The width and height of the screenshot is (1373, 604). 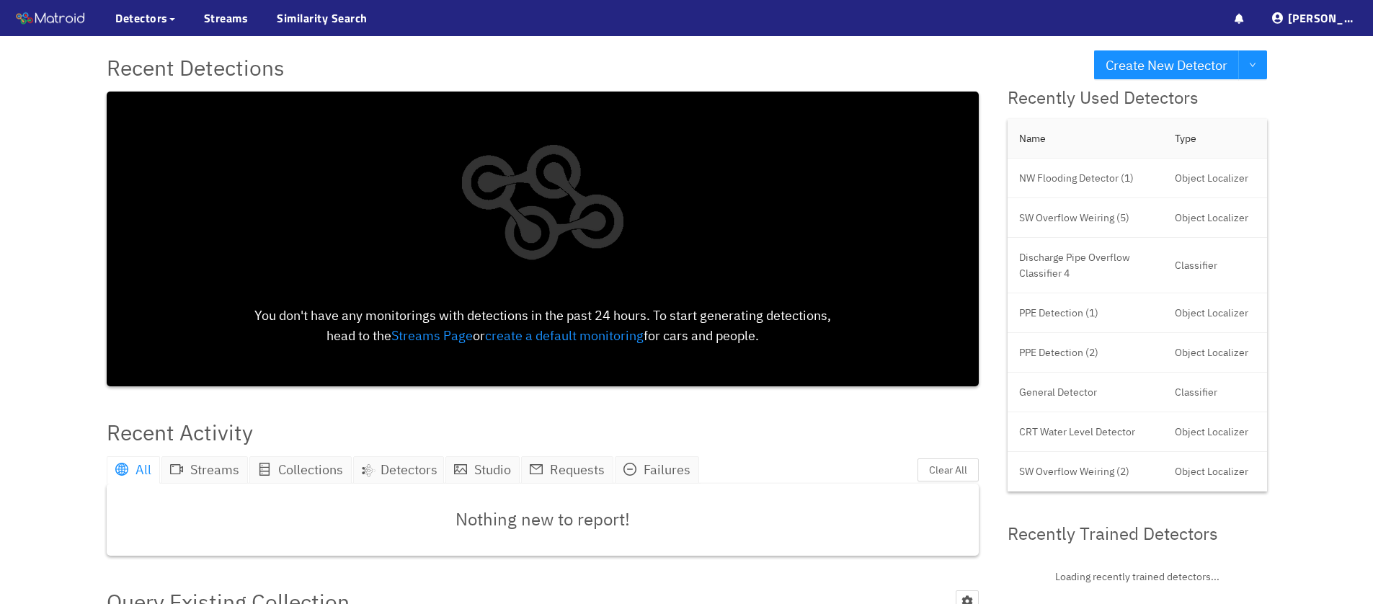 What do you see at coordinates (122, 469) in the screenshot?
I see `span: global` at bounding box center [122, 469].